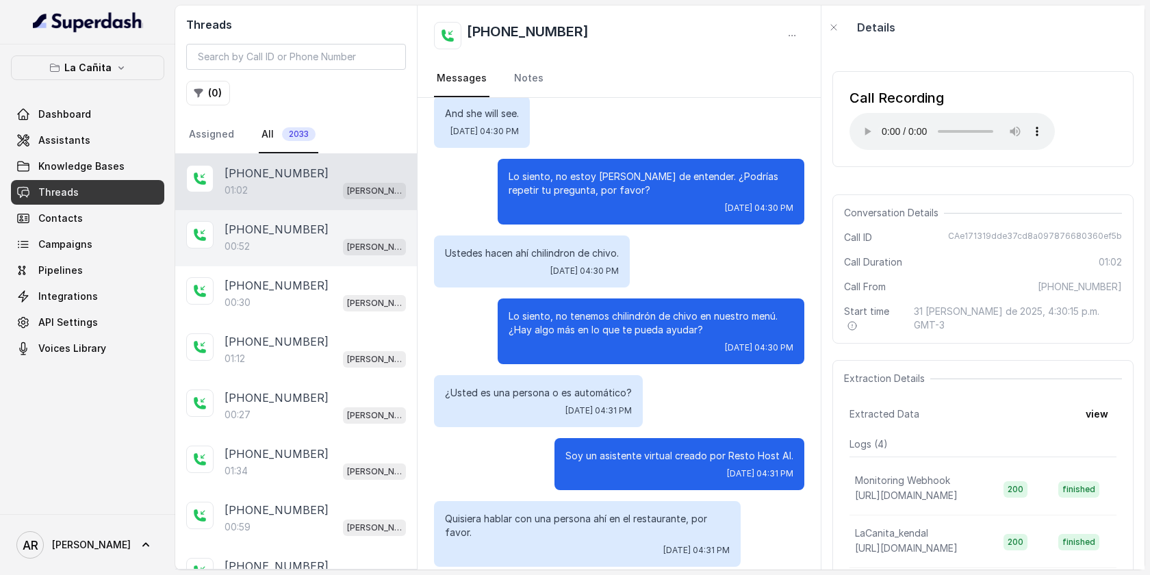 The width and height of the screenshot is (1150, 575). What do you see at coordinates (858, 238) in the screenshot?
I see `span: Call ID` at bounding box center [858, 238].